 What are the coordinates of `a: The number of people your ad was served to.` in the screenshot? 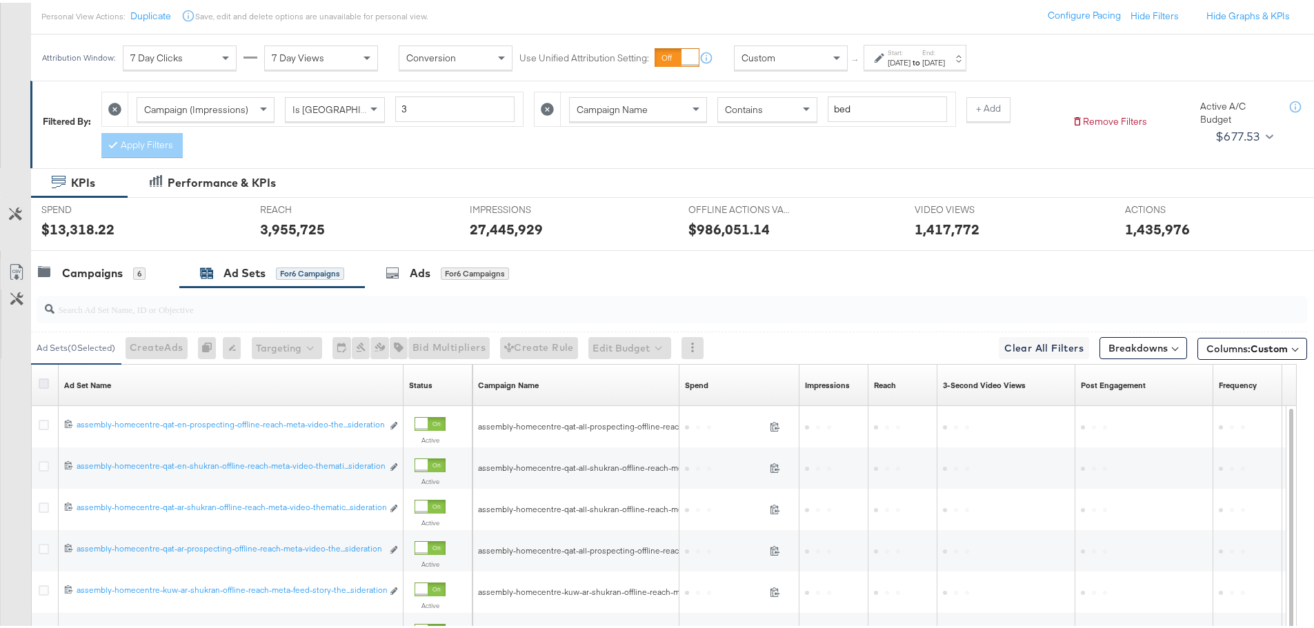 It's located at (885, 383).